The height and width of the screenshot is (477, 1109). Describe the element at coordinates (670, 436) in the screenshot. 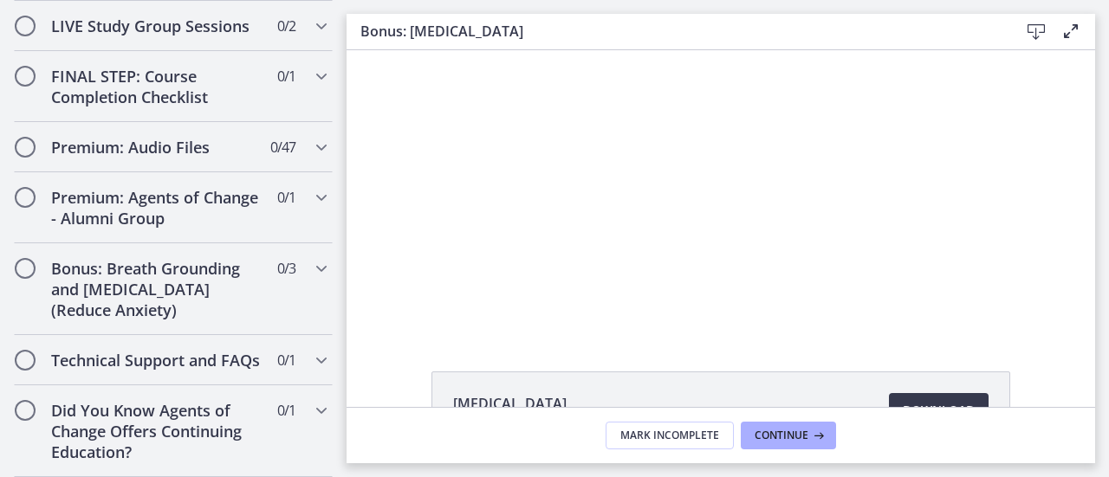

I see `button: Mark Incomplete` at that location.